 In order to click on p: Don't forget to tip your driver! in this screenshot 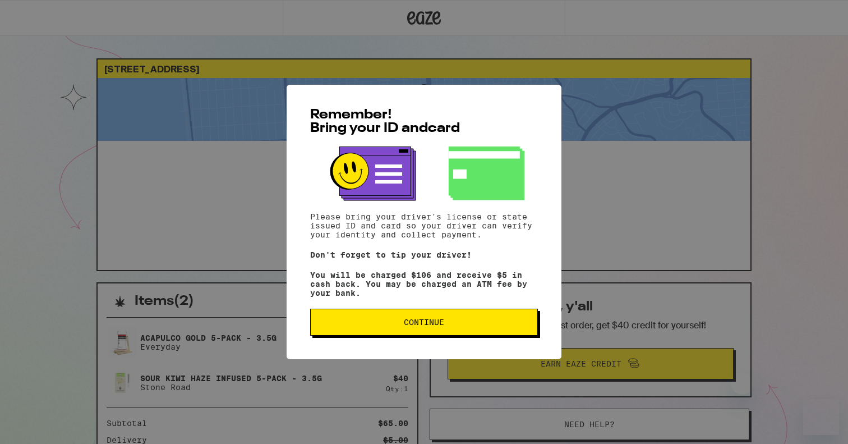, I will do `click(424, 255)`.